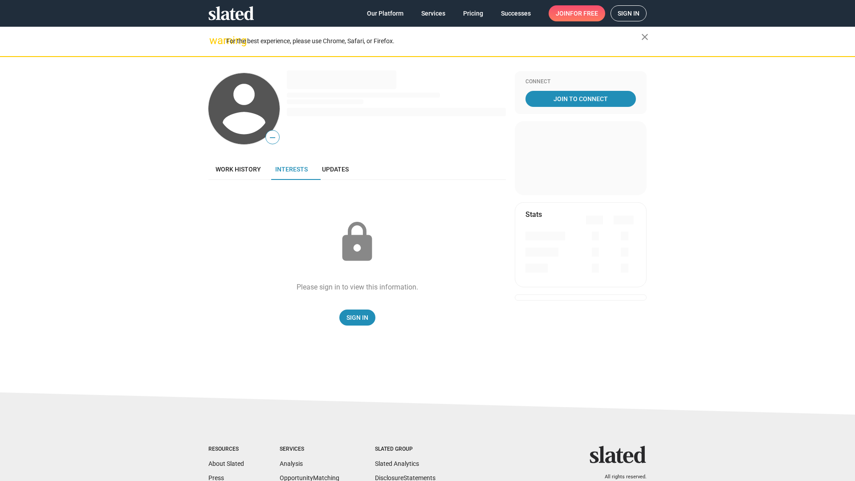 Image resolution: width=855 pixels, height=481 pixels. What do you see at coordinates (580, 99) in the screenshot?
I see `a: Join To Connect` at bounding box center [580, 99].